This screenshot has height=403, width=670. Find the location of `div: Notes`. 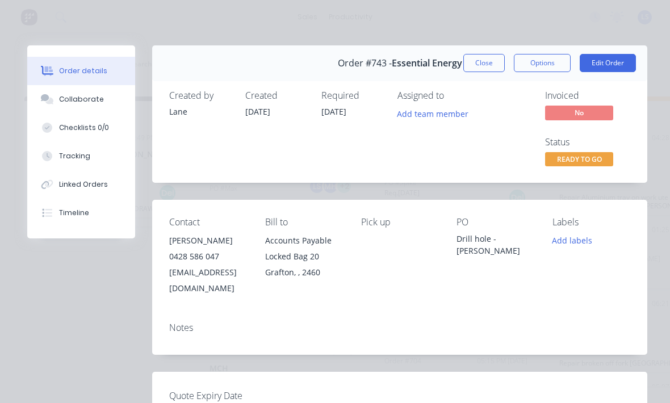

div: Notes is located at coordinates (400, 328).